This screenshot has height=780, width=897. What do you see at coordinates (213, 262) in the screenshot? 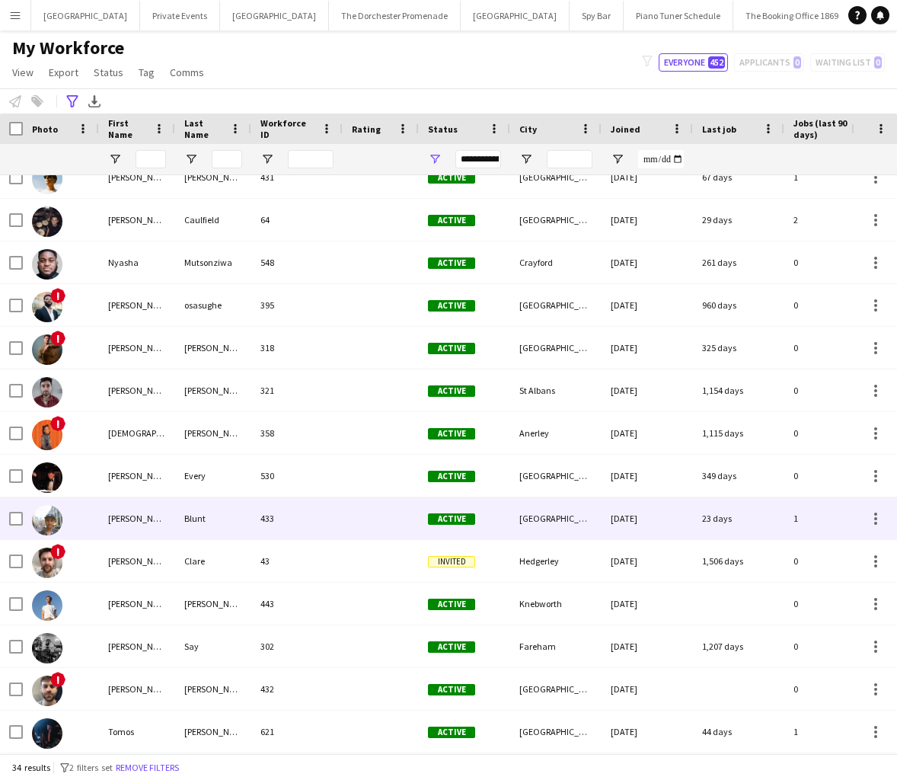
I see `div: Mutsonziwa` at bounding box center [213, 262].